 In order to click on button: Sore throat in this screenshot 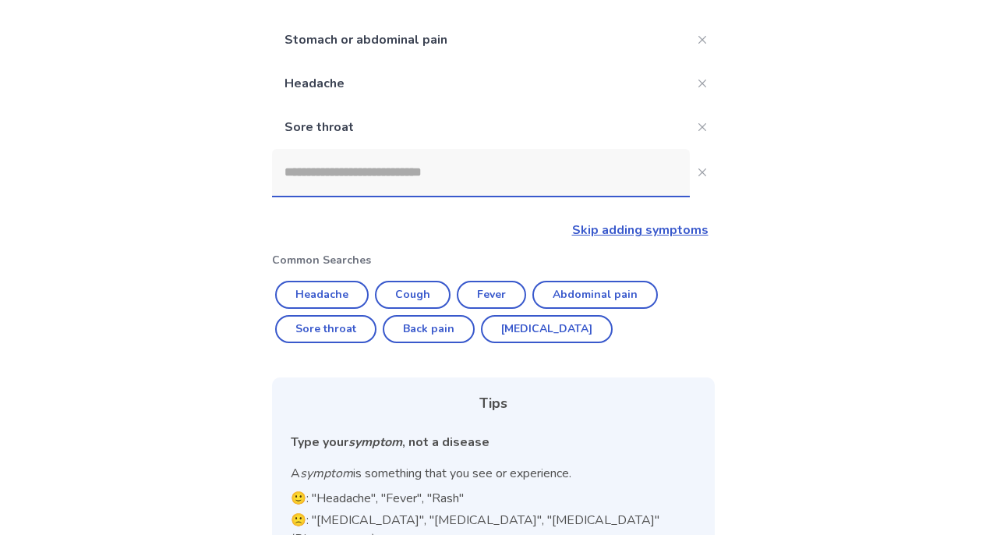, I will do `click(326, 329)`.